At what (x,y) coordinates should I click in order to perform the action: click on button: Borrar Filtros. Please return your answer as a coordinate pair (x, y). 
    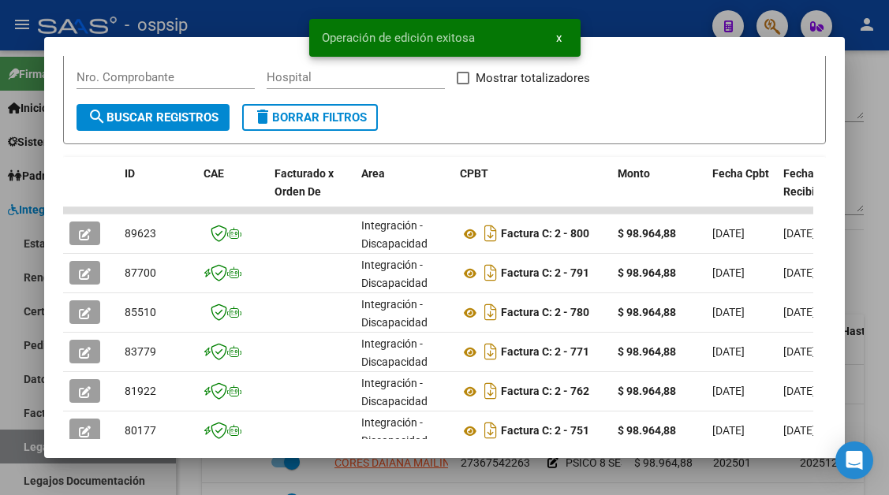
    Looking at the image, I should click on (310, 118).